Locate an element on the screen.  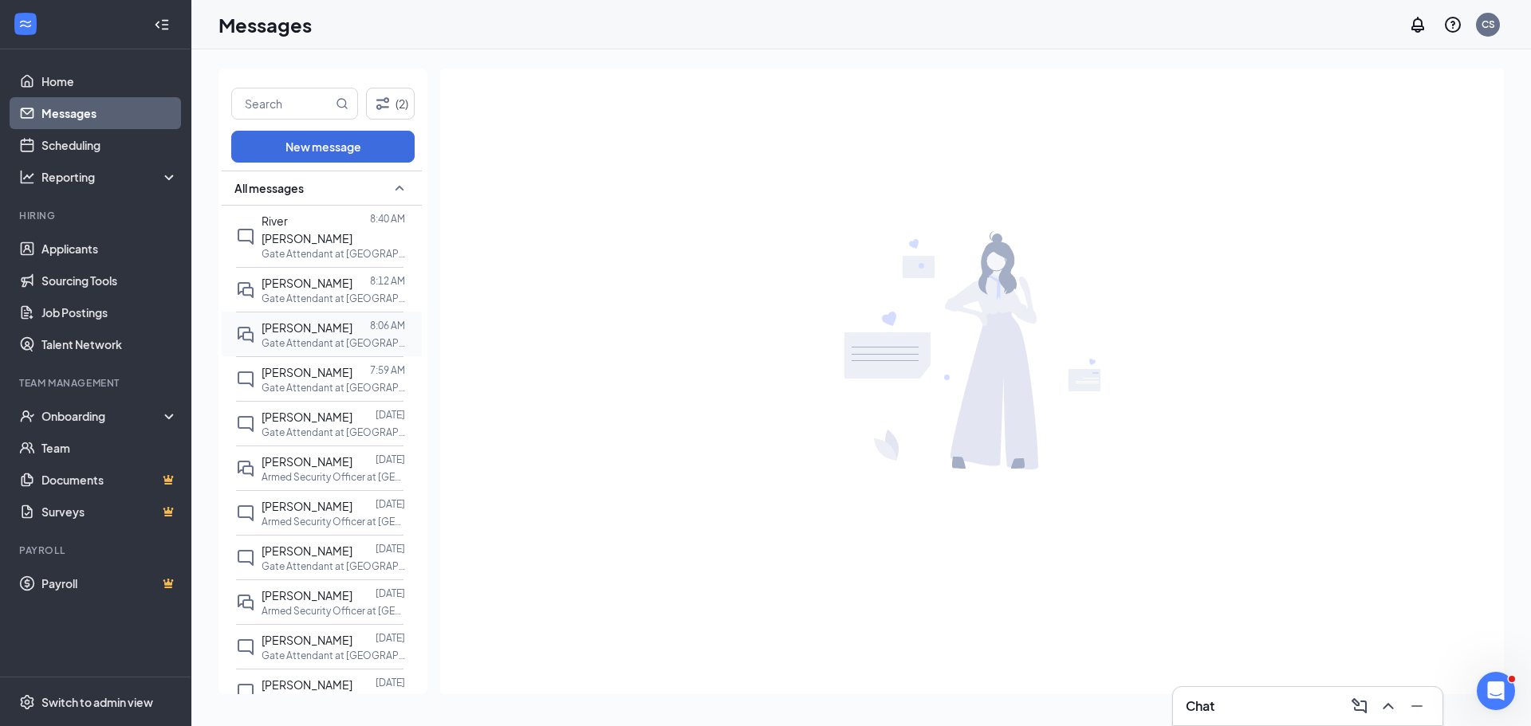
a: DocumentsCrown is located at coordinates (109, 480).